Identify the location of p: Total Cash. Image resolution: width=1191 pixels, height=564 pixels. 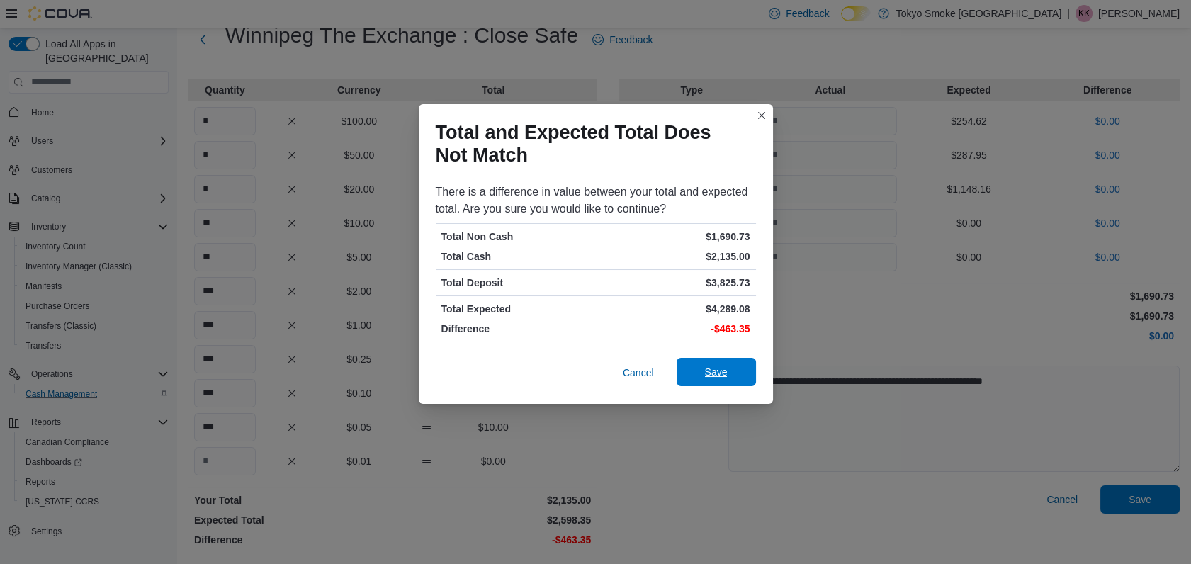
(517, 257).